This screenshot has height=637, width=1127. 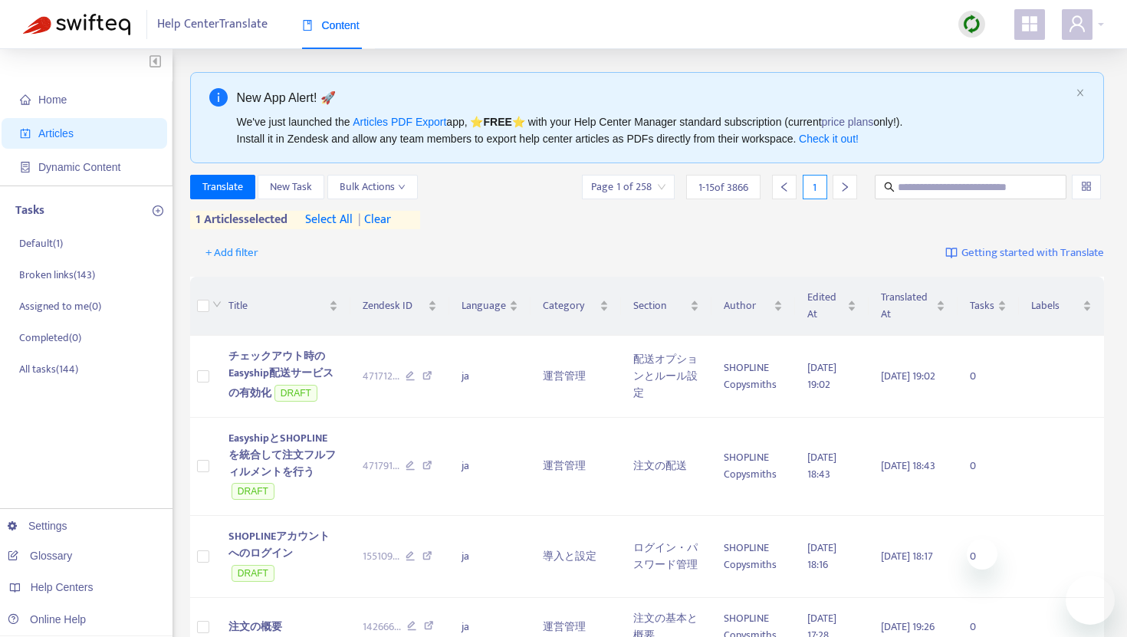 I want to click on span: Language, so click(x=484, y=306).